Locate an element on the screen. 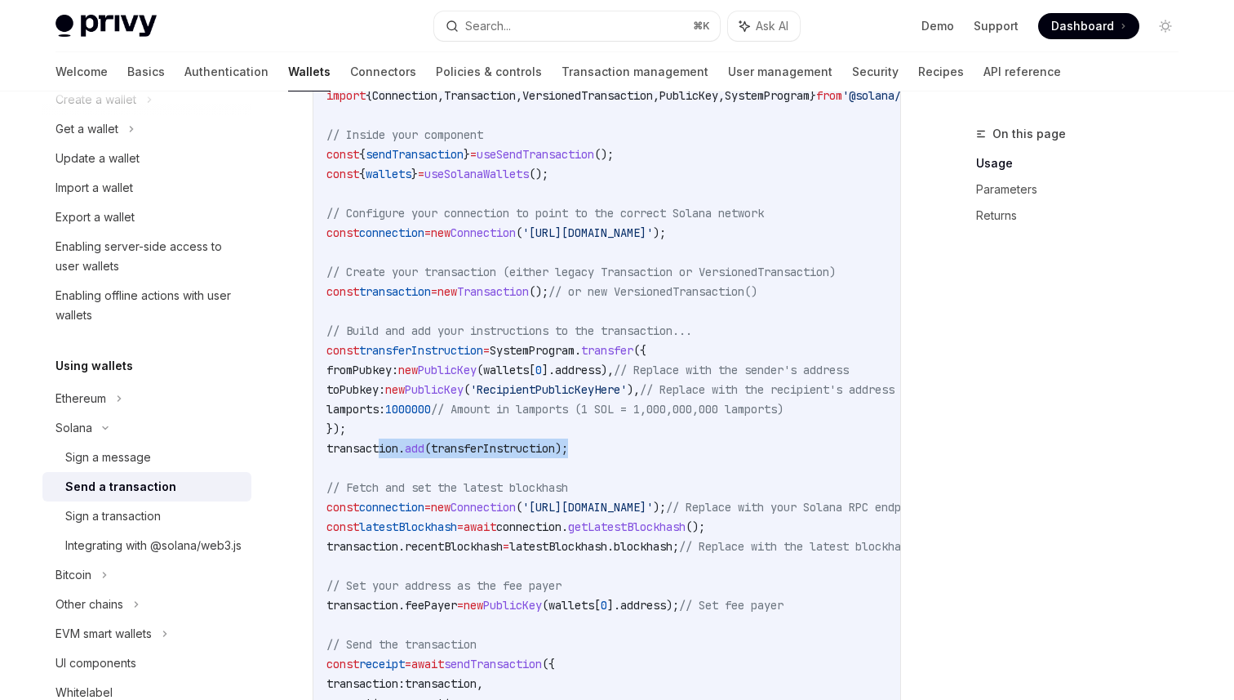 This screenshot has width=1234, height=700. span: connection is located at coordinates (529, 527).